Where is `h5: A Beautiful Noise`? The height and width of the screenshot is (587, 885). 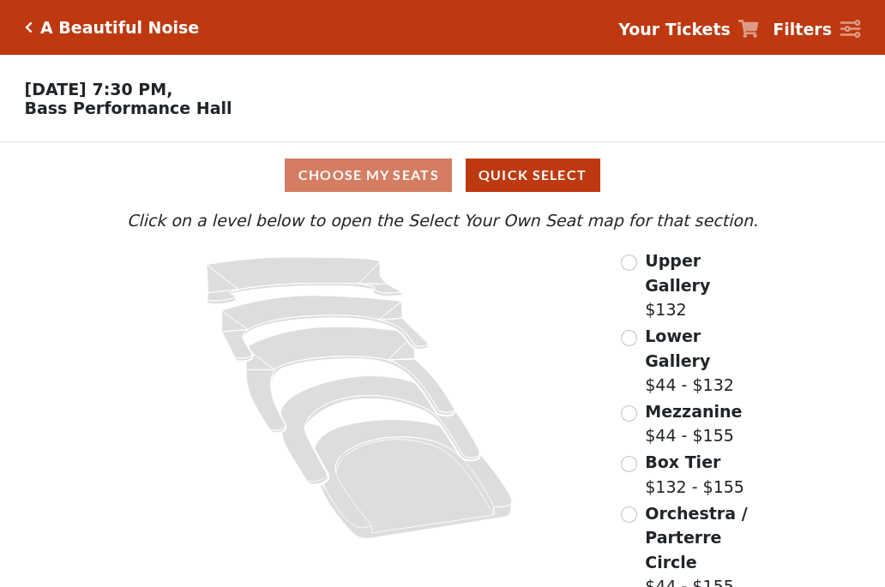 h5: A Beautiful Noise is located at coordinates (119, 27).